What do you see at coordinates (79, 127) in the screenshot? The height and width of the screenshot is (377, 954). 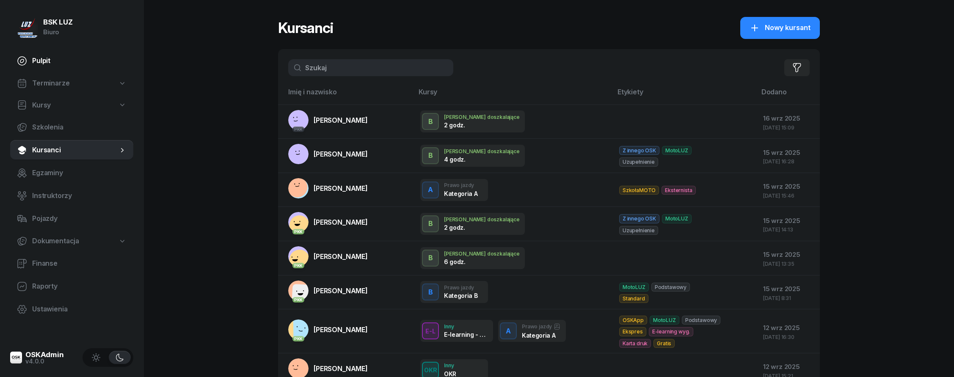 I see `span: Szkolenia` at bounding box center [79, 127].